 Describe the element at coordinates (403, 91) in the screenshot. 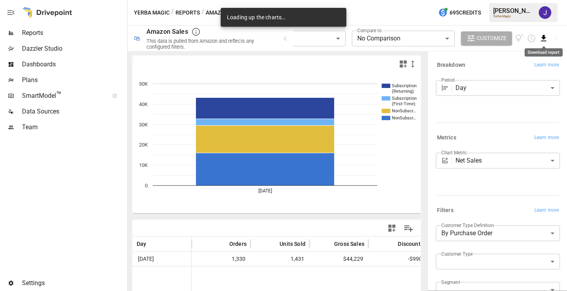

I see `text: (Returning)` at that location.